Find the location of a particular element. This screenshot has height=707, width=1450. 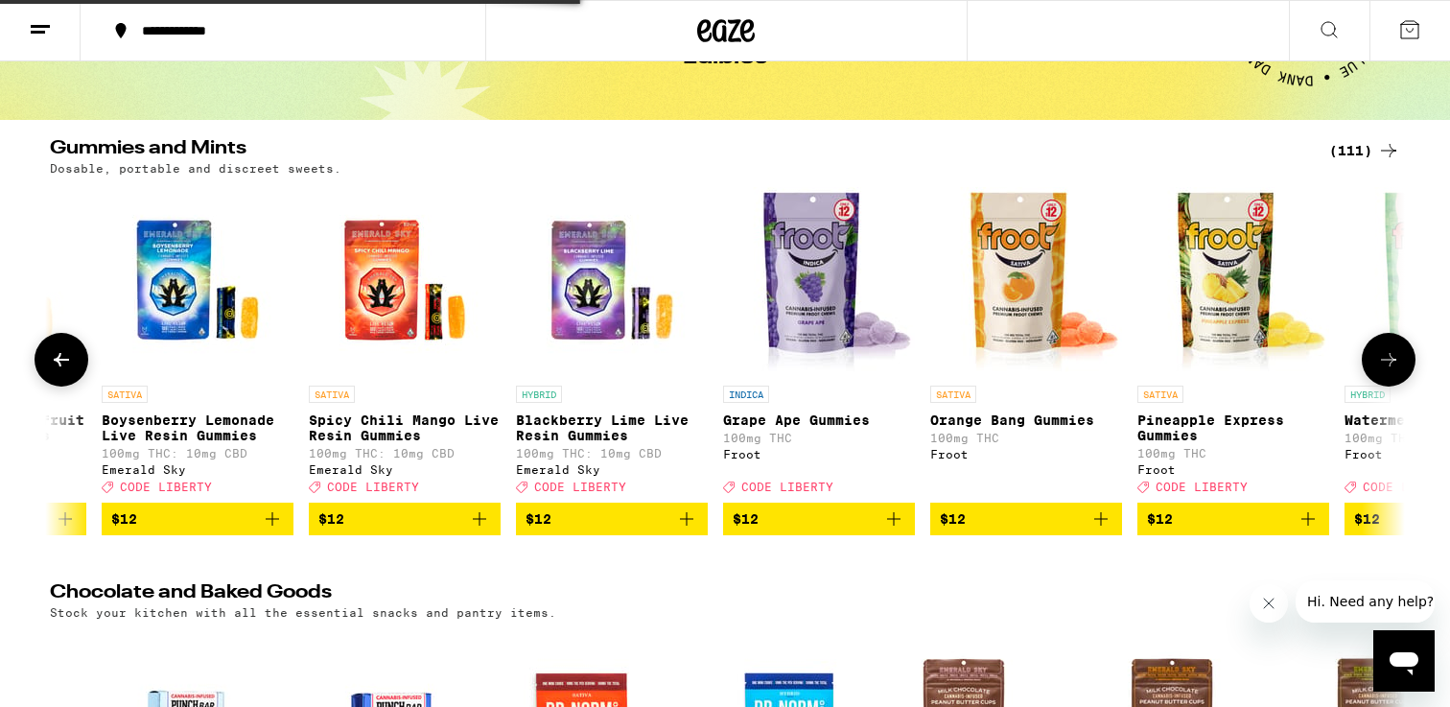

h2: Gummies and Mints is located at coordinates (678, 151).